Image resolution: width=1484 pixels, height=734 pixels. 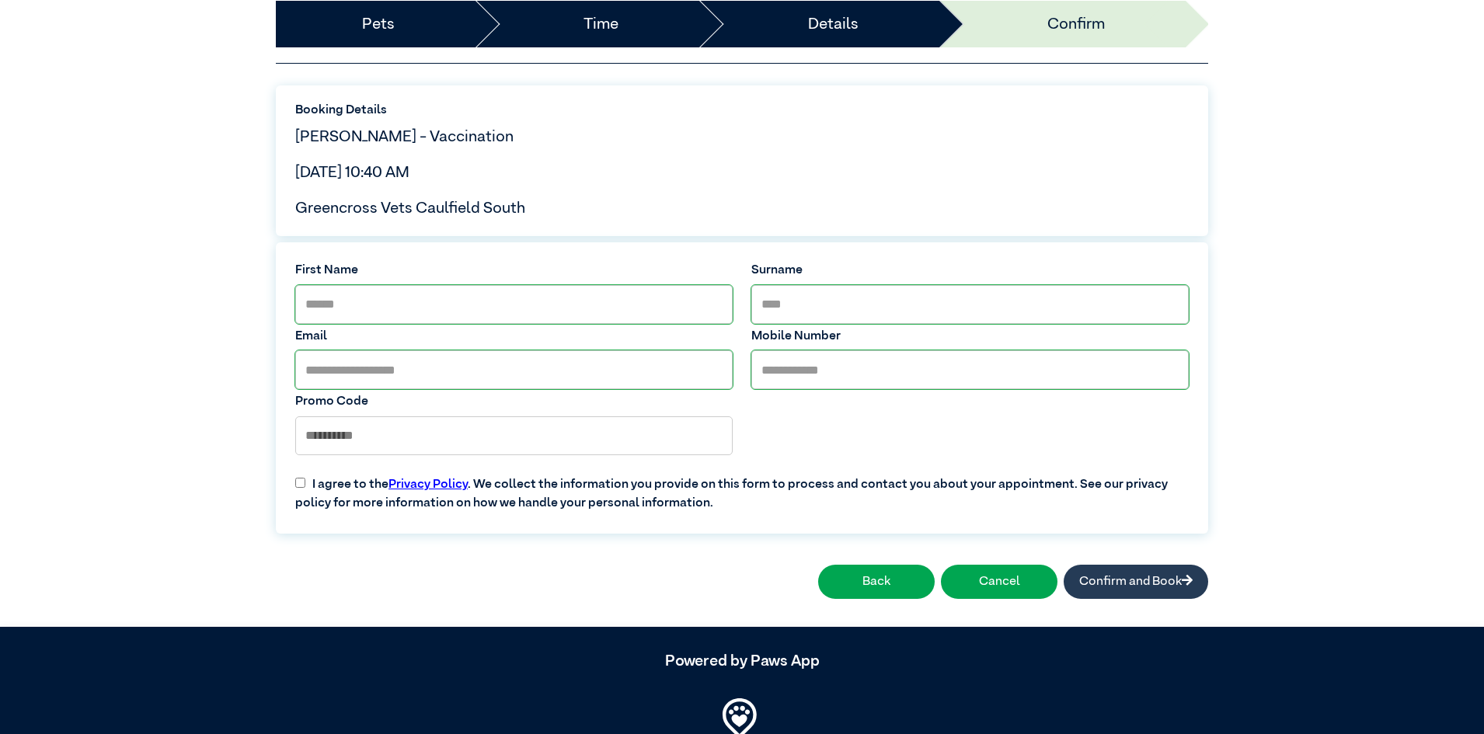 I want to click on label: First Name, so click(x=514, y=270).